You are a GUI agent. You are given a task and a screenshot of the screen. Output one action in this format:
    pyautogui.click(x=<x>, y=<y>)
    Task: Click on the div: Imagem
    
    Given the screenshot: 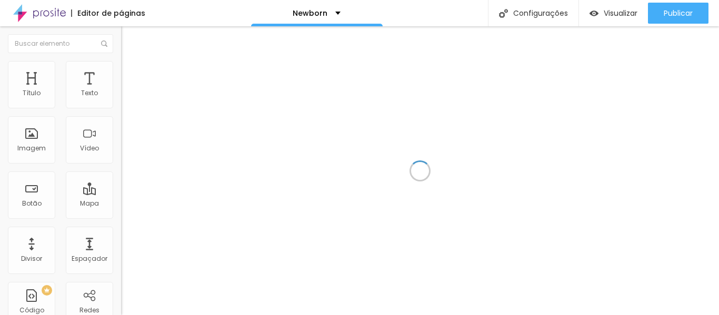 What is the action you would take?
    pyautogui.click(x=32, y=148)
    